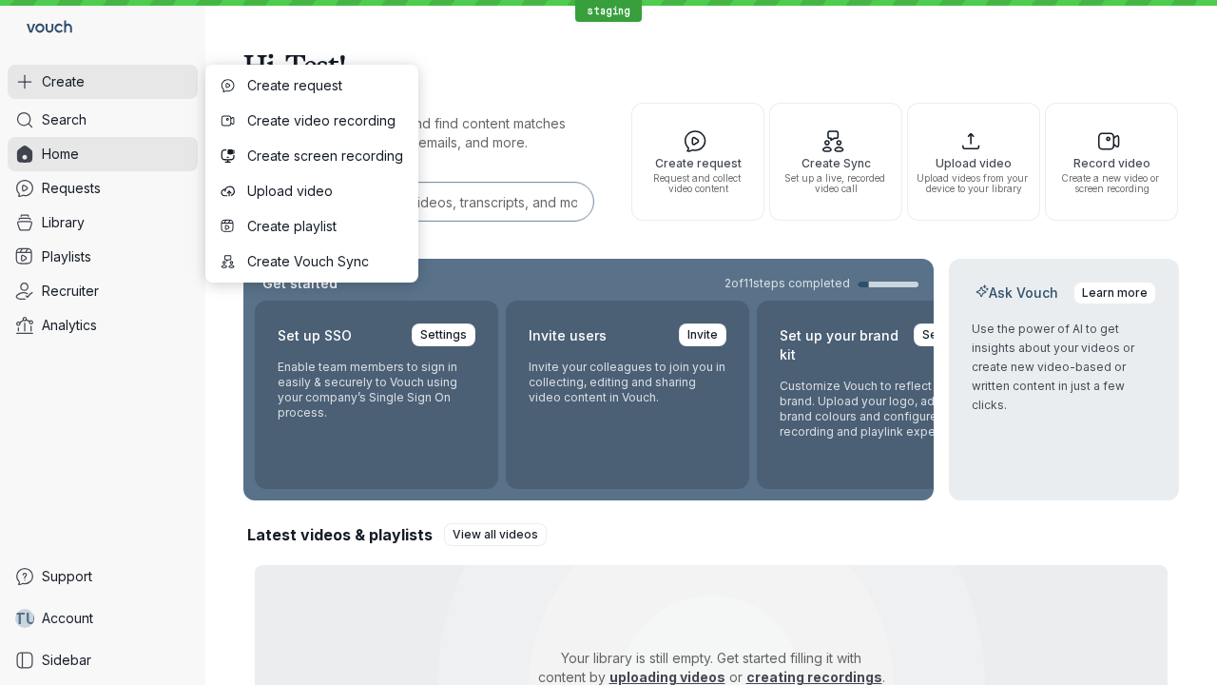 This screenshot has width=1217, height=685. Describe the element at coordinates (312, 226) in the screenshot. I see `button: Create playlist` at that location.